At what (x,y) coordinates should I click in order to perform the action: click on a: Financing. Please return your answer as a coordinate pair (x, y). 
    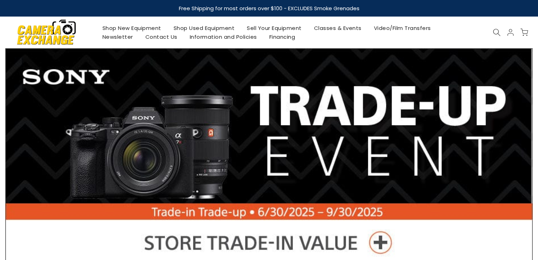
    Looking at the image, I should click on (282, 37).